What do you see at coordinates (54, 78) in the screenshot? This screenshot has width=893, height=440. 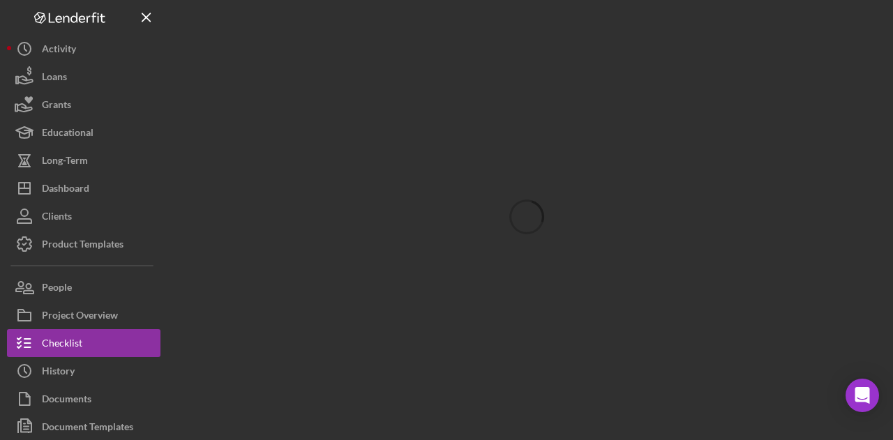 I see `div: Loans` at bounding box center [54, 78].